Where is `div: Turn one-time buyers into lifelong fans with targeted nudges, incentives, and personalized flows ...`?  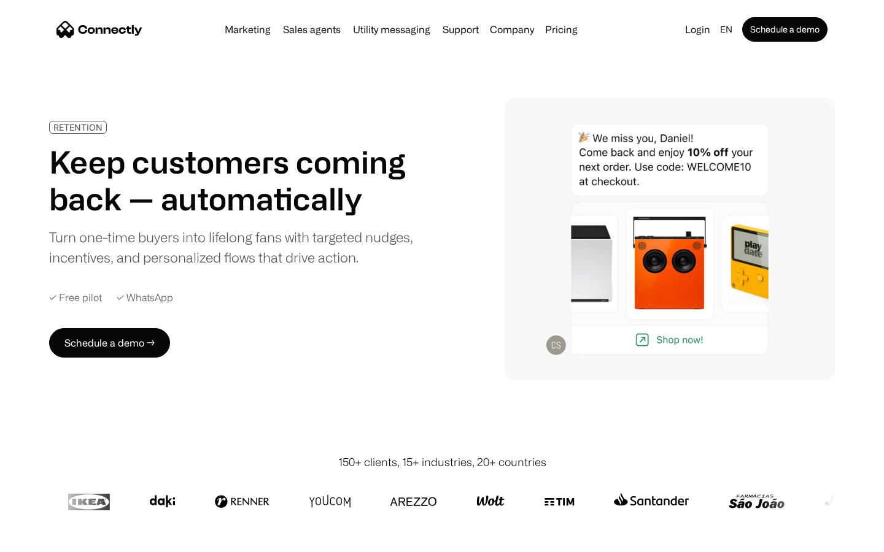 div: Turn one-time buyers into lifelong fans with targeted nudges, incentives, and personalized flows ... is located at coordinates (236, 247).